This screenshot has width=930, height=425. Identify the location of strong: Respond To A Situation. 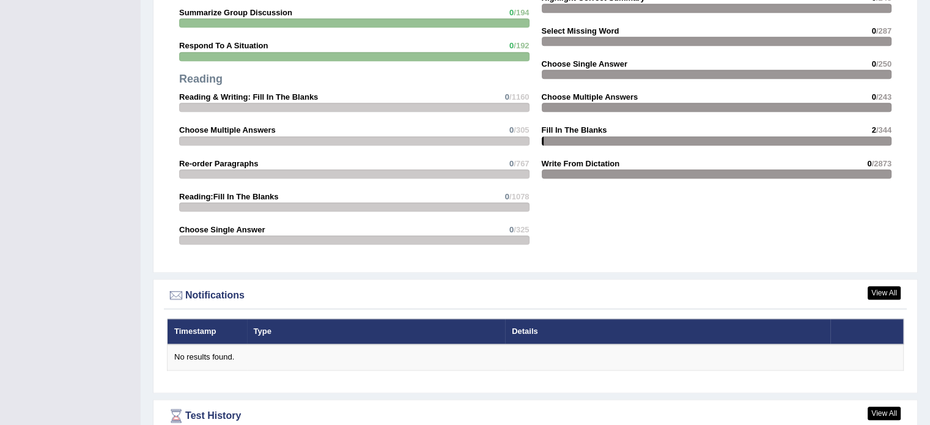
(223, 45).